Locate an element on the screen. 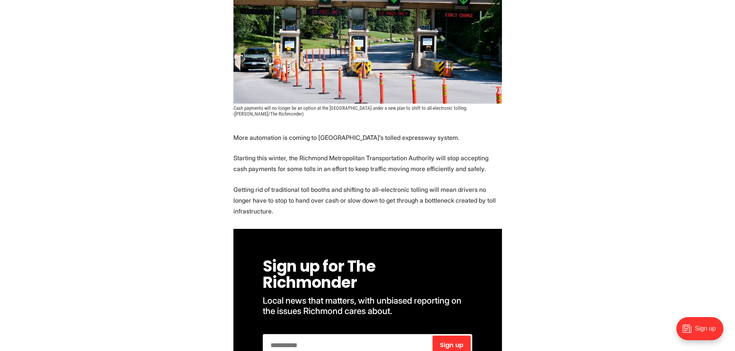 Image resolution: width=735 pixels, height=351 pixels. span: Sign up is located at coordinates (451, 346).